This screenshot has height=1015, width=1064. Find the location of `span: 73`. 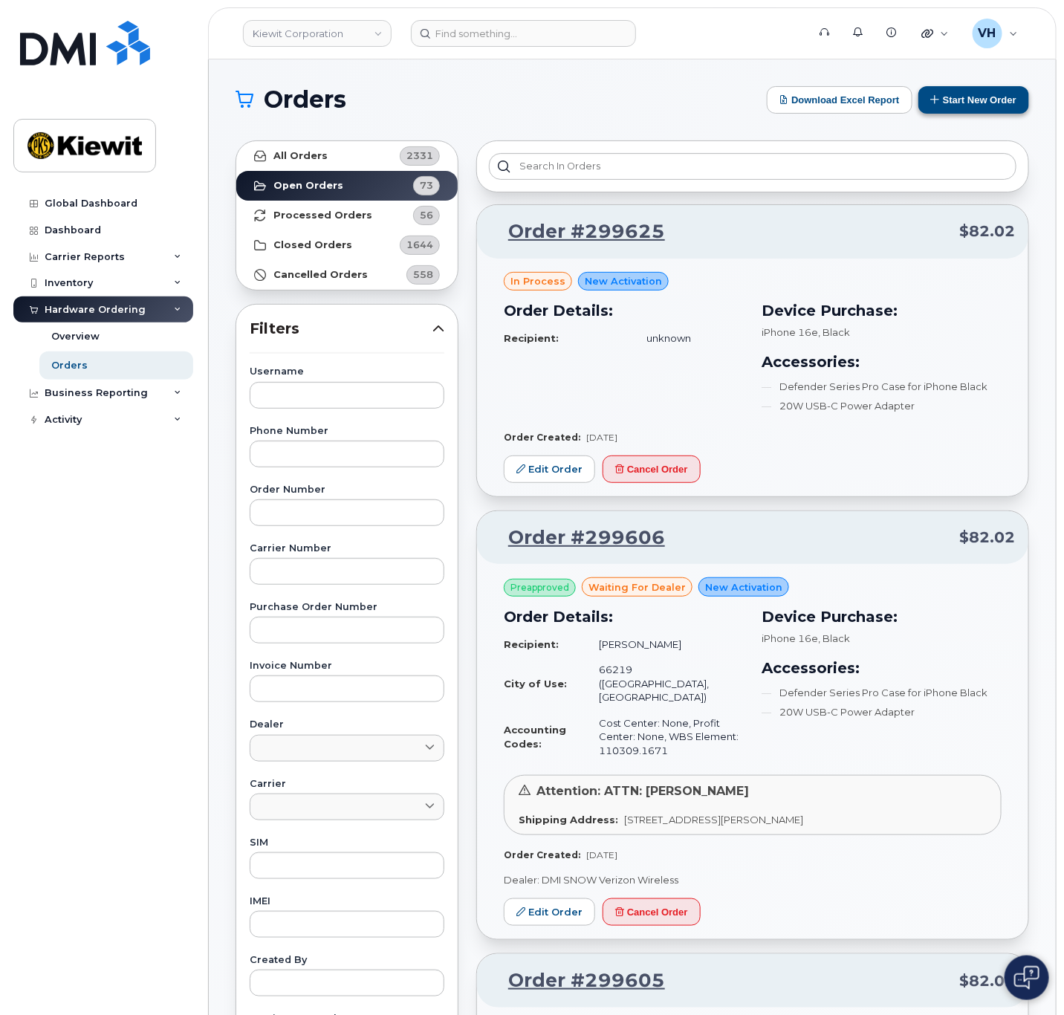

span: 73 is located at coordinates (426, 185).